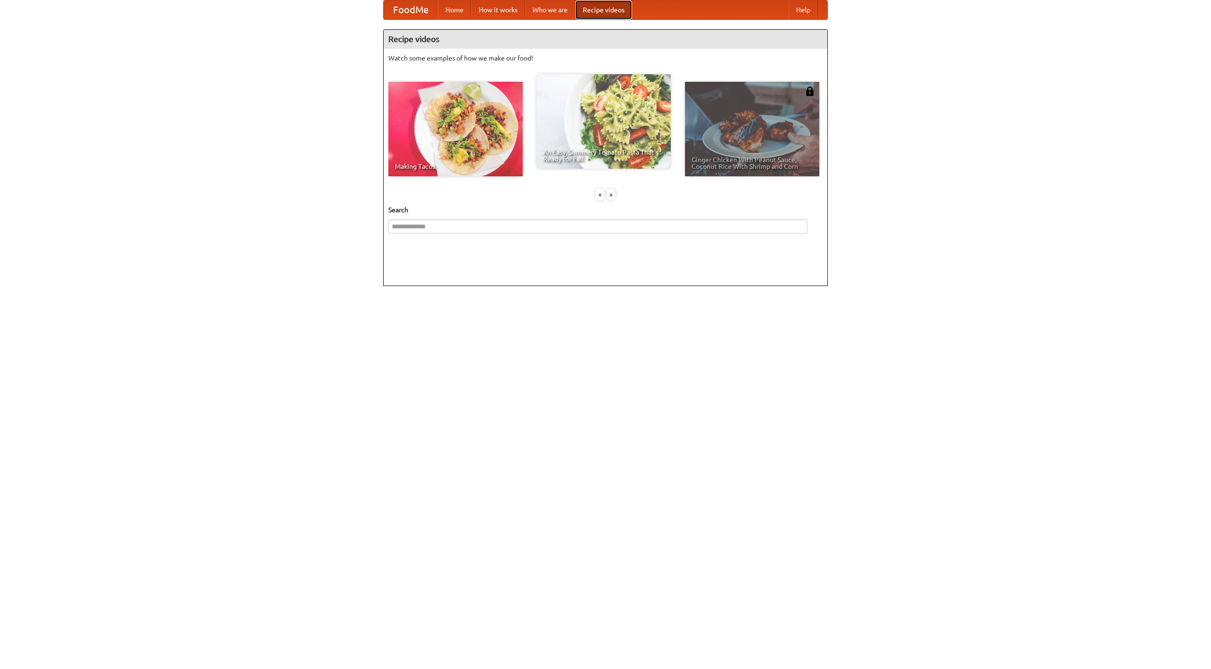 This screenshot has width=1211, height=669. I want to click on p: Watch some examples of how we make our food!, so click(606, 58).